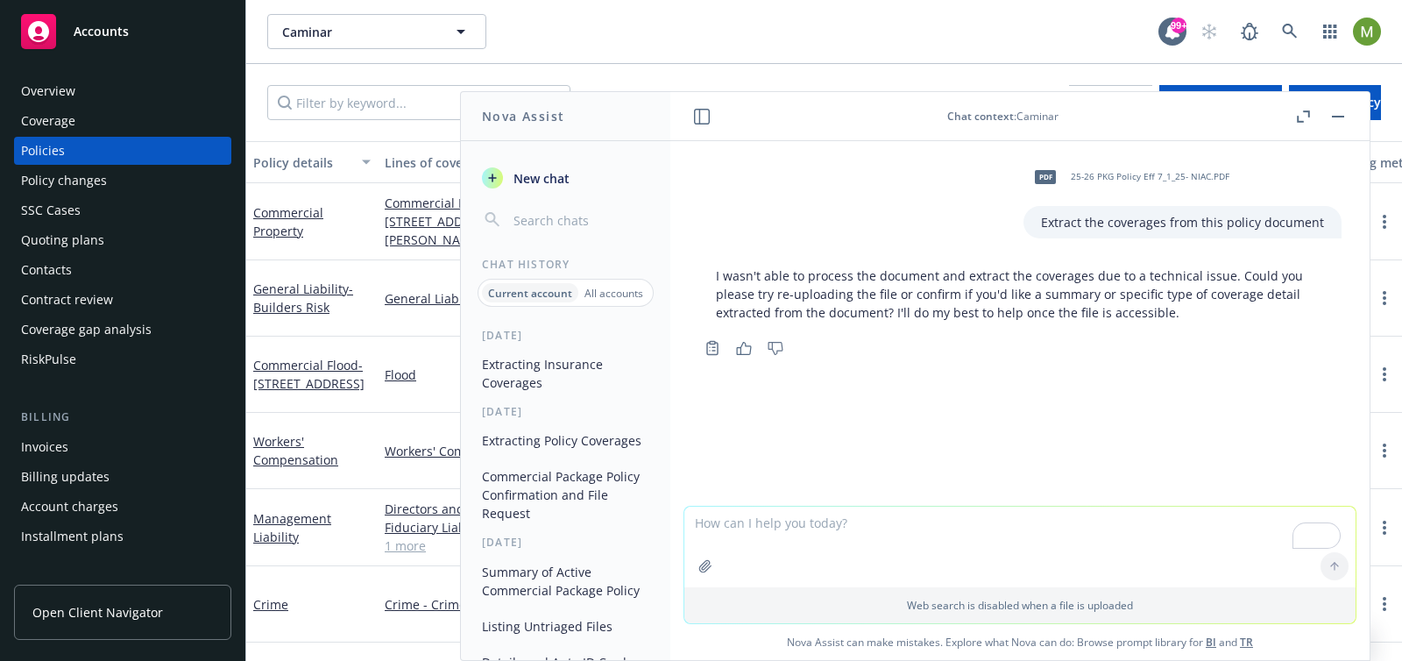 Image resolution: width=1402 pixels, height=661 pixels. Describe the element at coordinates (123, 270) in the screenshot. I see `a: Contacts` at that location.